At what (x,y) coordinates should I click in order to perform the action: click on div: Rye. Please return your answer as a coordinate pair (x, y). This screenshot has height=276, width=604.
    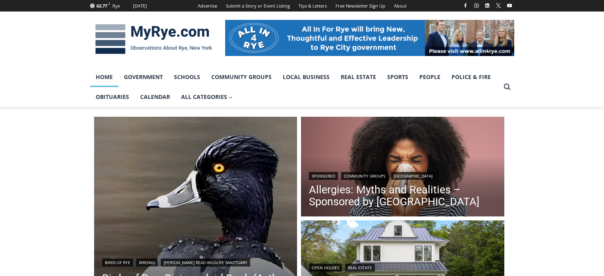
    Looking at the image, I should click on (116, 6).